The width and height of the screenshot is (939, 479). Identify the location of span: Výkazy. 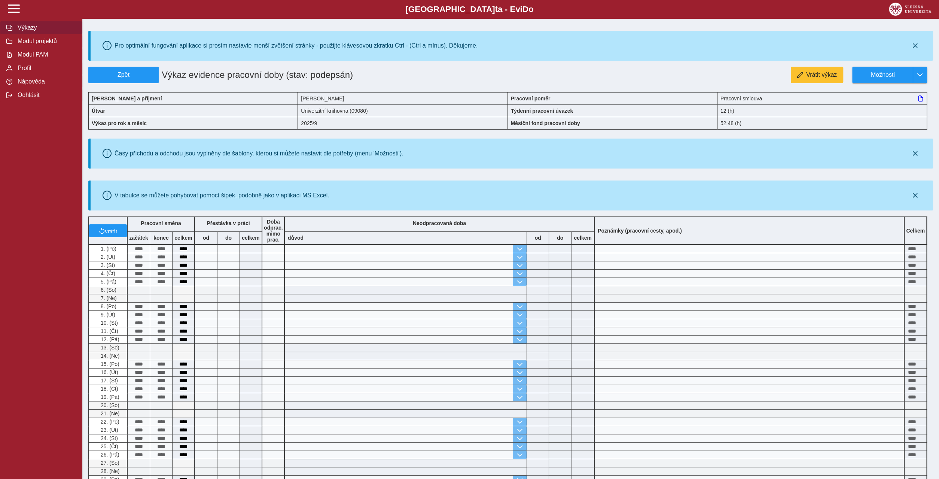
(46, 28).